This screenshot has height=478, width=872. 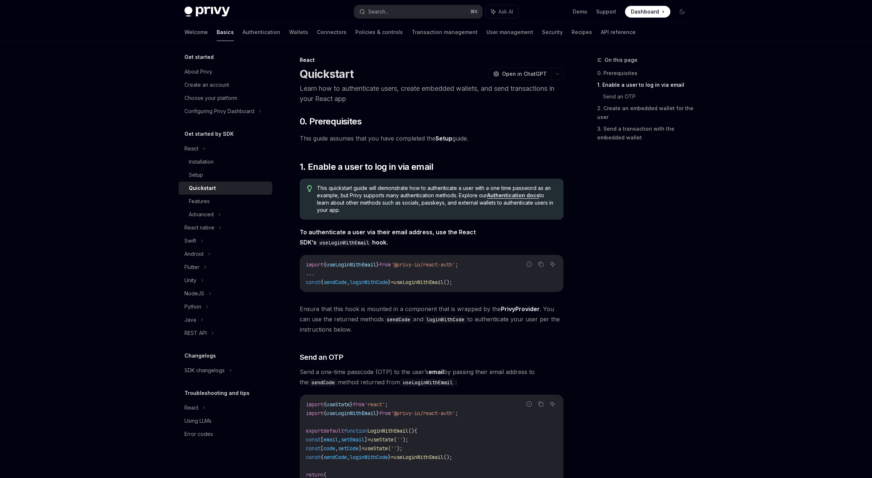 I want to click on span: from, so click(x=385, y=413).